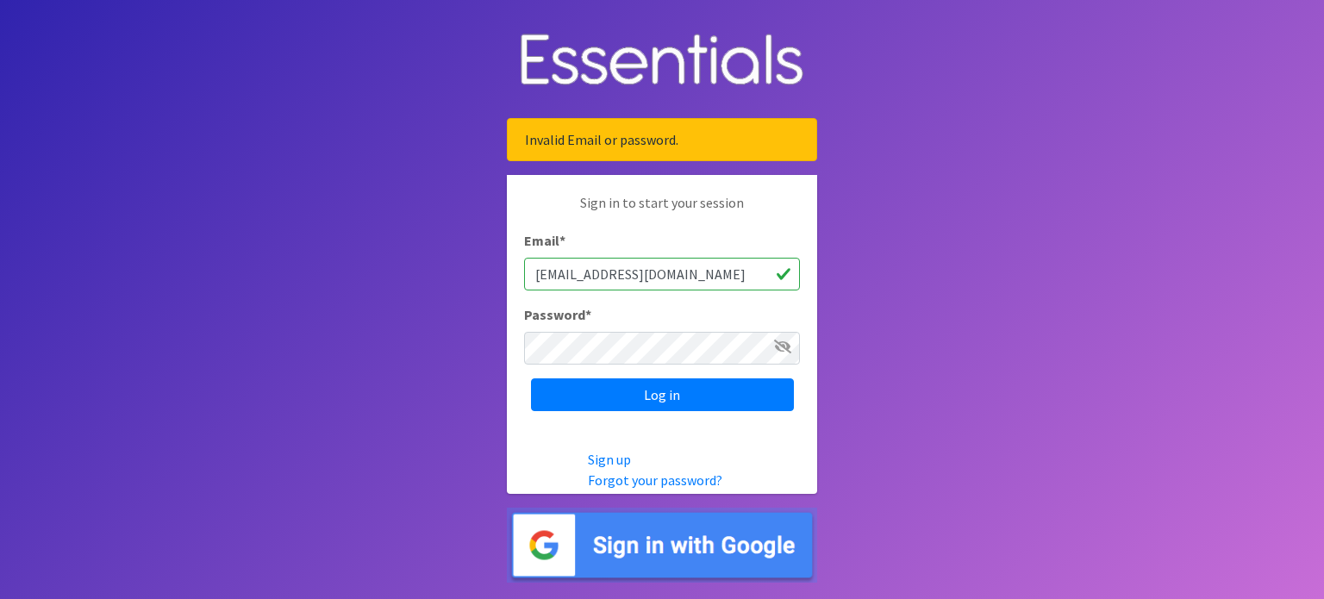 The width and height of the screenshot is (1324, 599). I want to click on img: Sign in with Google, so click(662, 545).